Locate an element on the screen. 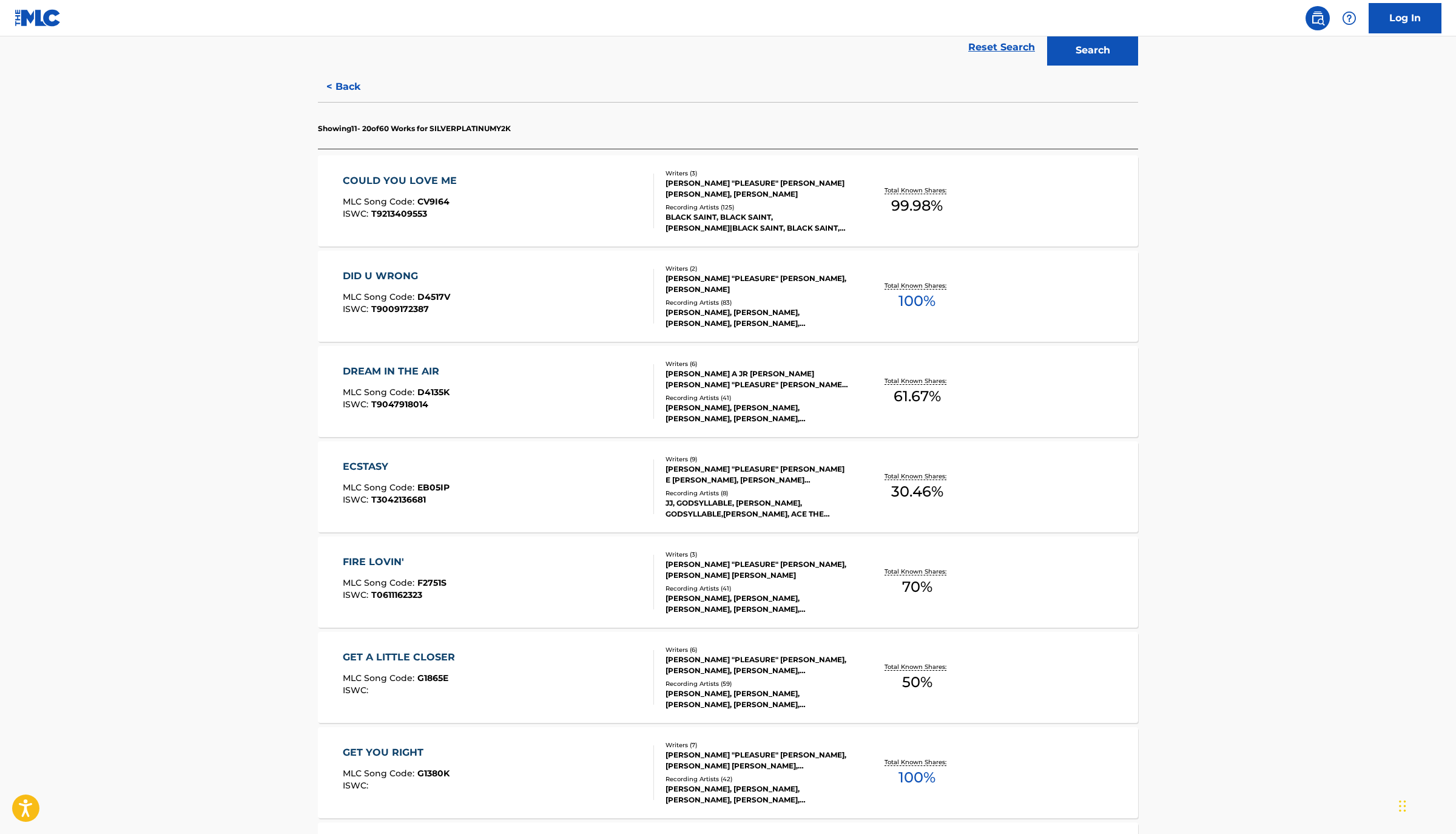 Image resolution: width=1456 pixels, height=834 pixels. div: Recording Artists ( 8 ) is located at coordinates (757, 493).